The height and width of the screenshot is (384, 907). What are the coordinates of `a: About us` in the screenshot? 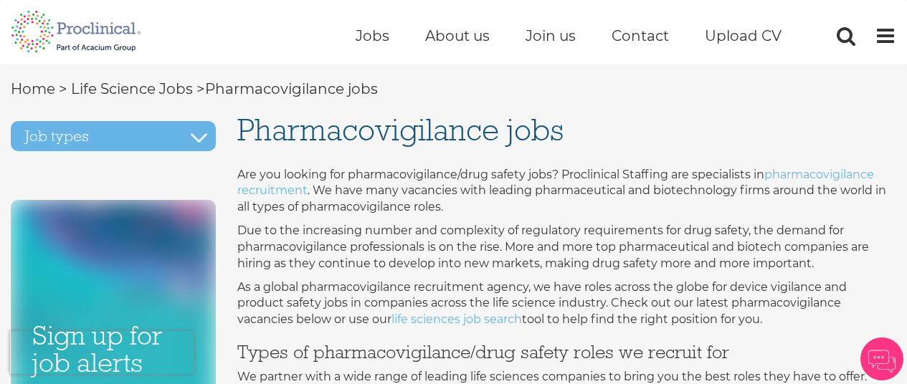 It's located at (458, 36).